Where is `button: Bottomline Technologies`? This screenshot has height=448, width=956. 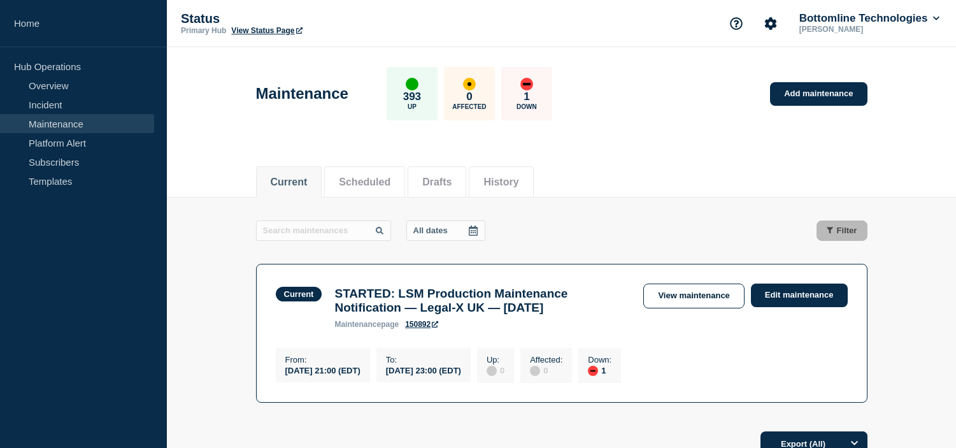
button: Bottomline Technologies is located at coordinates (869, 18).